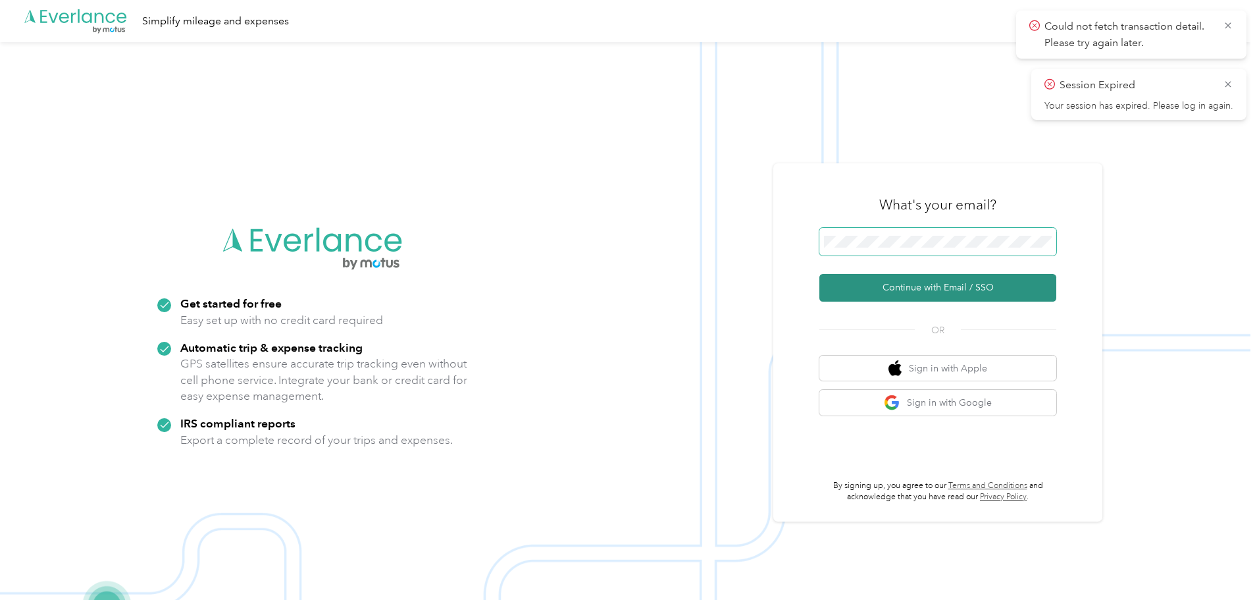 The width and height of the screenshot is (1257, 600). Describe the element at coordinates (988, 485) in the screenshot. I see `a: Terms and Conditions` at that location.